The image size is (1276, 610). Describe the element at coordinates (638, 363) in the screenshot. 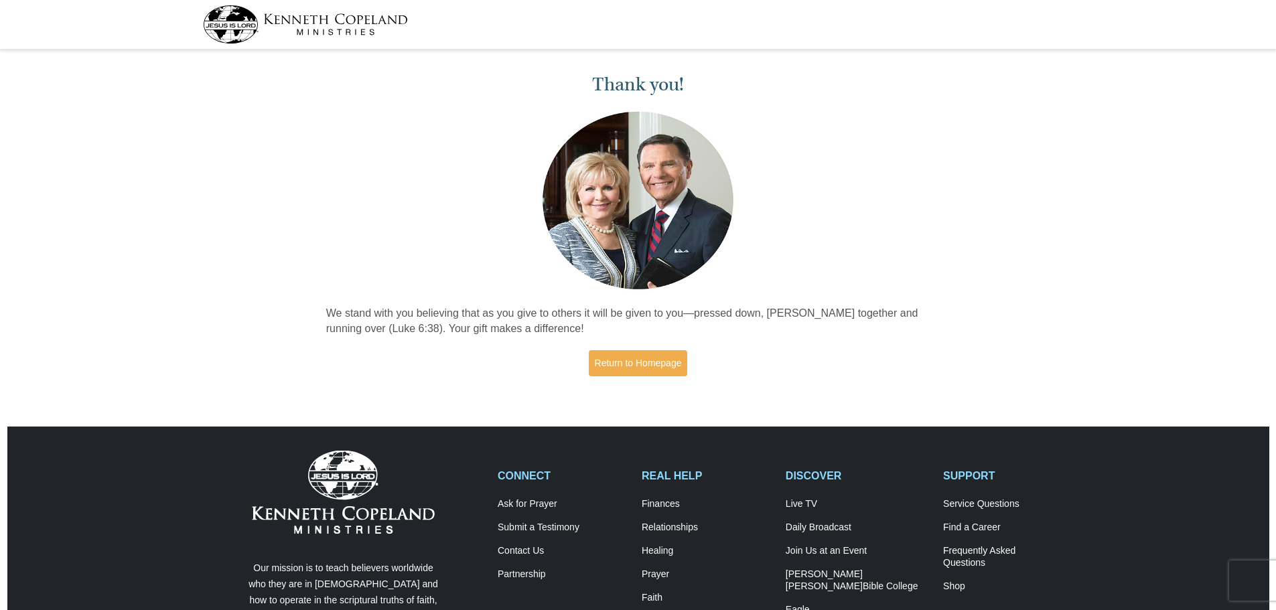

I see `a: Return to Homepage` at that location.